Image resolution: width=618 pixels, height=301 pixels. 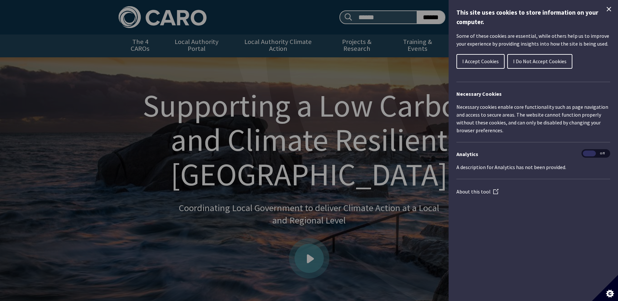 I want to click on button: I Do Not Accept Cookies, so click(x=540, y=61).